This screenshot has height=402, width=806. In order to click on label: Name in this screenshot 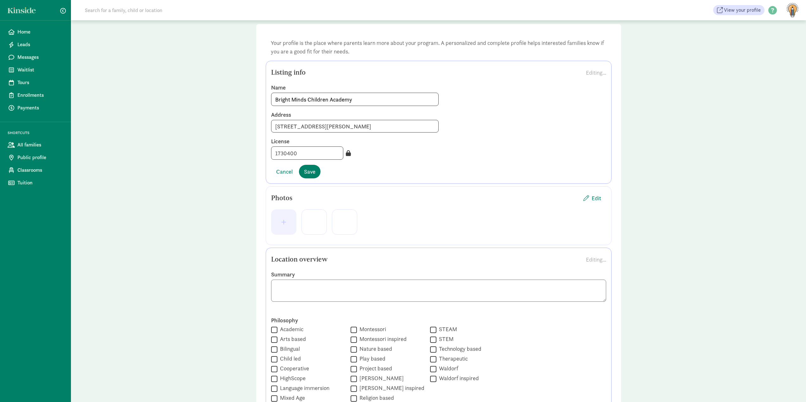, I will do `click(439, 88)`.